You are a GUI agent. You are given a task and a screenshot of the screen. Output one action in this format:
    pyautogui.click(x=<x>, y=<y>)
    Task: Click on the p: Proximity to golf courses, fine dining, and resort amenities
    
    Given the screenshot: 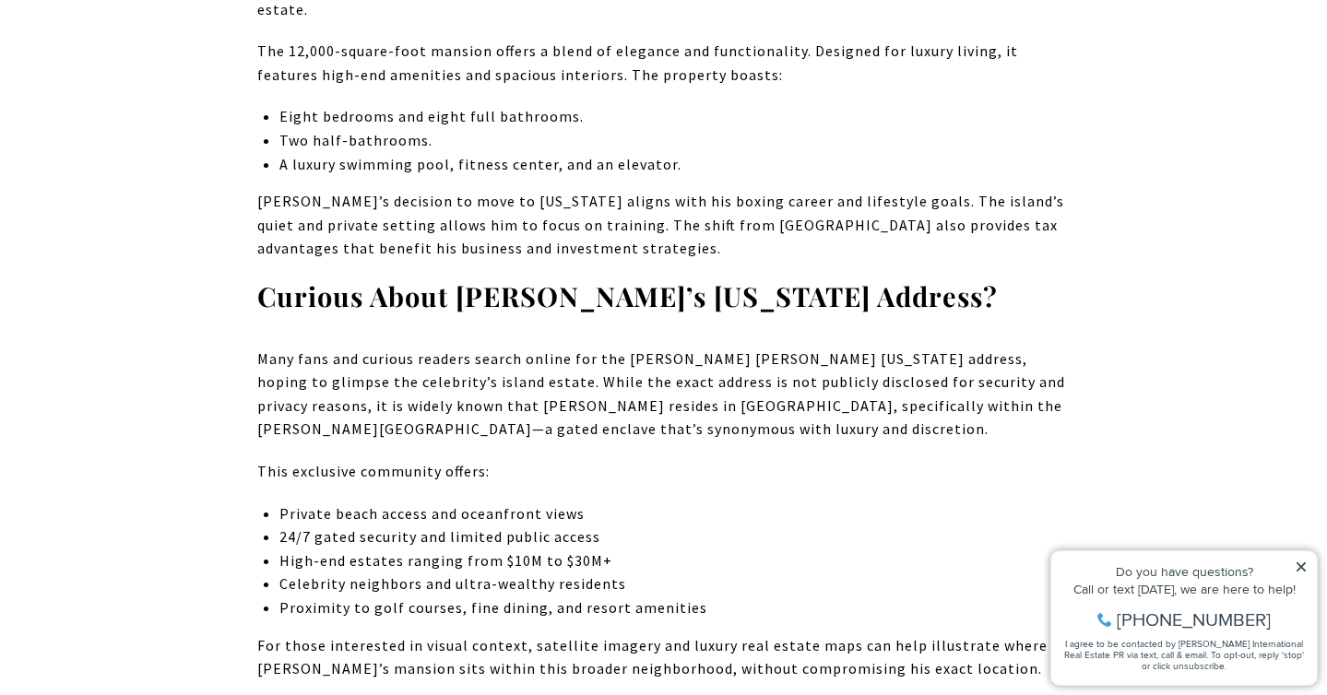 What is the action you would take?
    pyautogui.click(x=674, y=609)
    